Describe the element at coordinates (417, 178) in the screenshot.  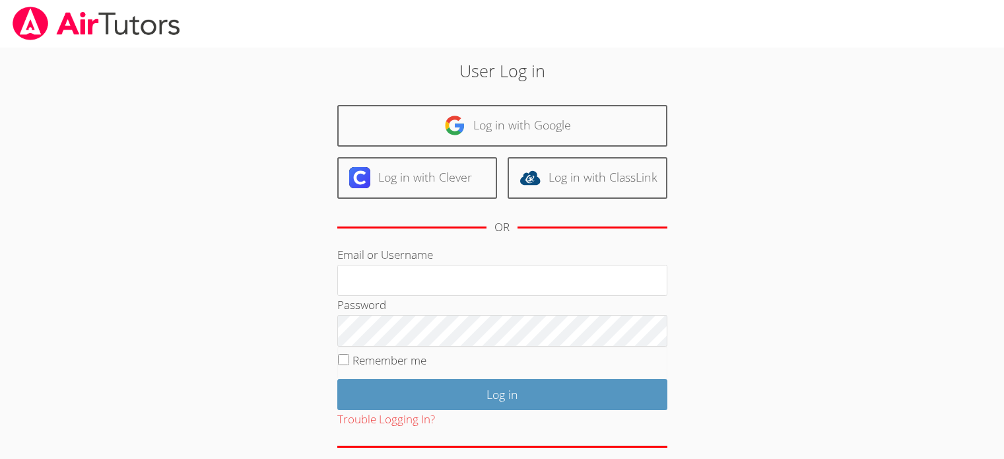
I see `a: Log in with Clever` at that location.